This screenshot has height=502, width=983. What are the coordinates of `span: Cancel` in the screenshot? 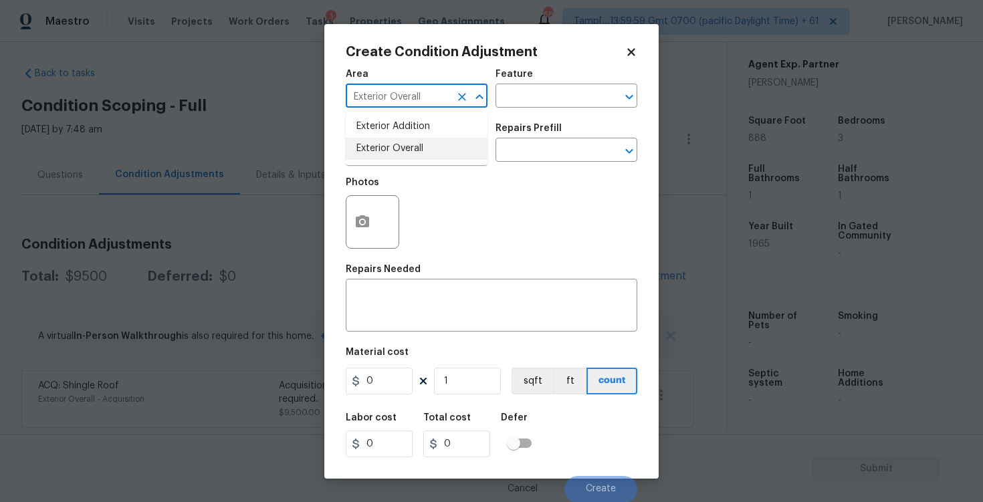 It's located at (522, 489).